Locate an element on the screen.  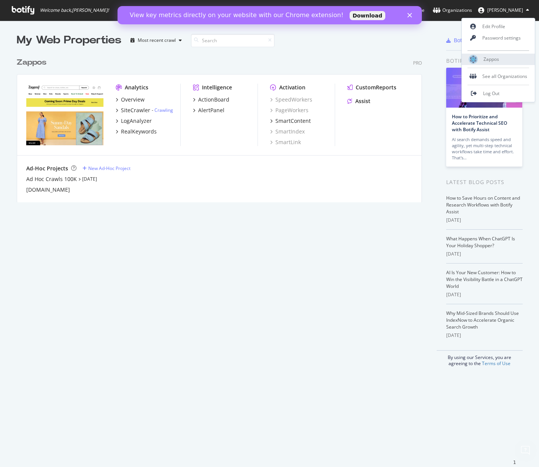
a: AlertPanel is located at coordinates (208, 110).